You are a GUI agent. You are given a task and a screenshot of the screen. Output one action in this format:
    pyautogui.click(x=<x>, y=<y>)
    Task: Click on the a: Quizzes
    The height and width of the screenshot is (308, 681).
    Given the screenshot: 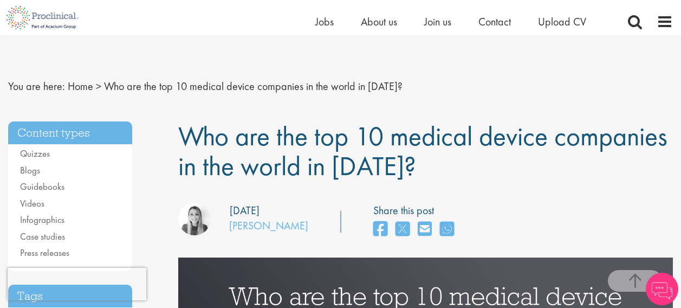 What is the action you would take?
    pyautogui.click(x=35, y=153)
    